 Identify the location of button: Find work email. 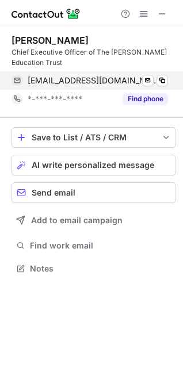
(94, 245).